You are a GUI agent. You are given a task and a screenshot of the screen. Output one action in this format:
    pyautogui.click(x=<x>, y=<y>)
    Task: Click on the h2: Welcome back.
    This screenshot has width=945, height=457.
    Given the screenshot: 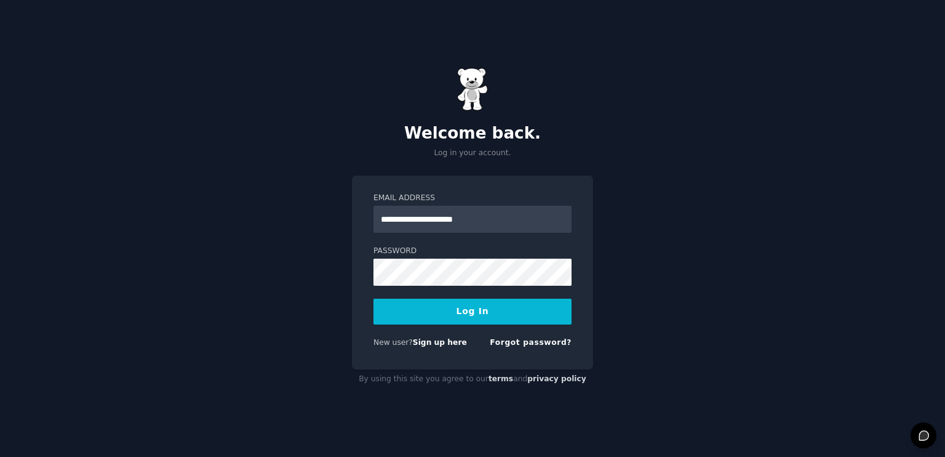 What is the action you would take?
    pyautogui.click(x=473, y=134)
    